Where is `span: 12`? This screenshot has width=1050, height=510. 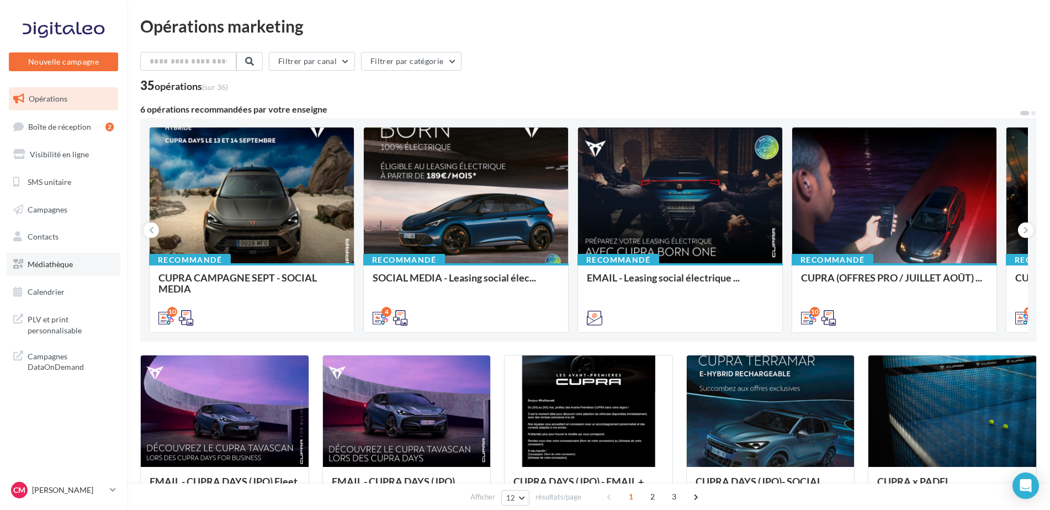
span: 12 is located at coordinates (511, 498).